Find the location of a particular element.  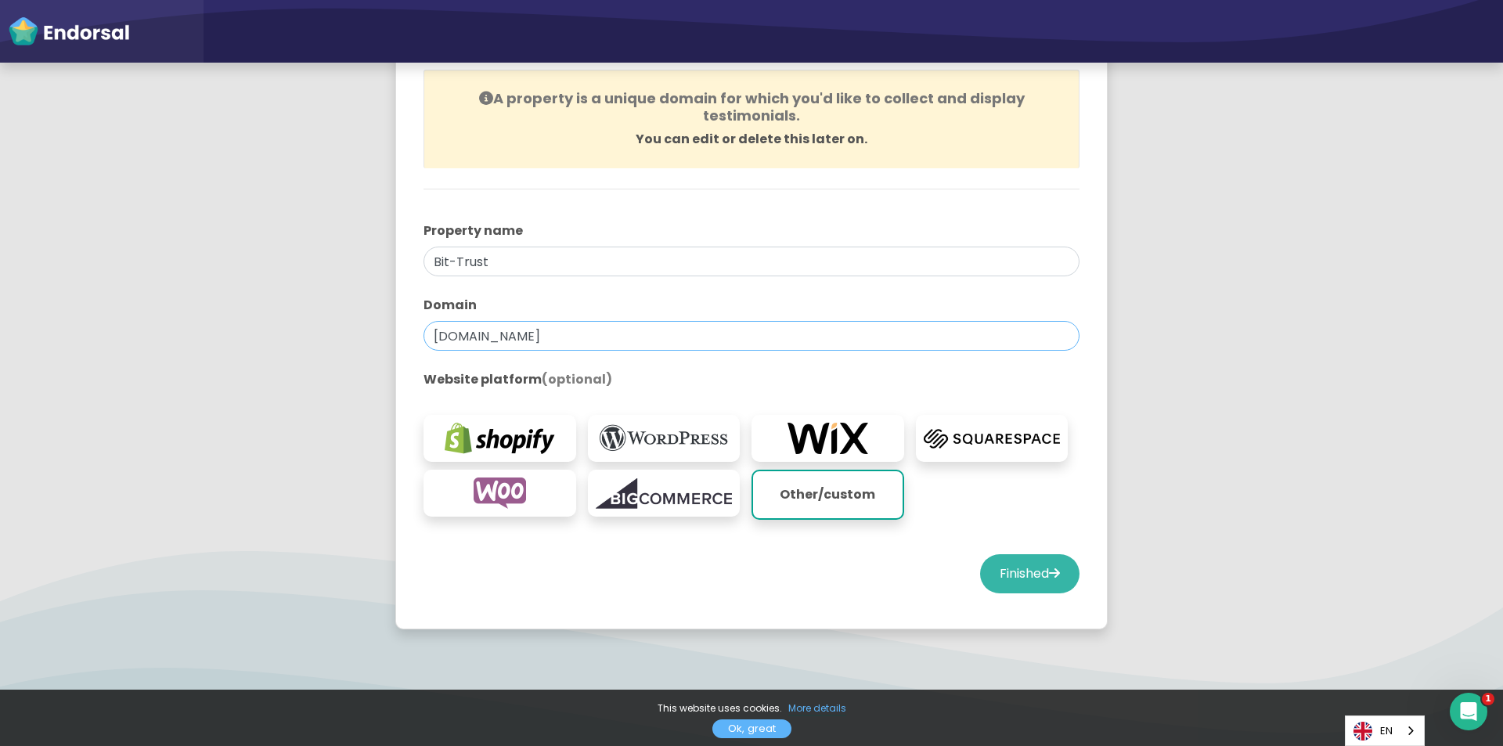

span: 1 is located at coordinates (1488, 699).